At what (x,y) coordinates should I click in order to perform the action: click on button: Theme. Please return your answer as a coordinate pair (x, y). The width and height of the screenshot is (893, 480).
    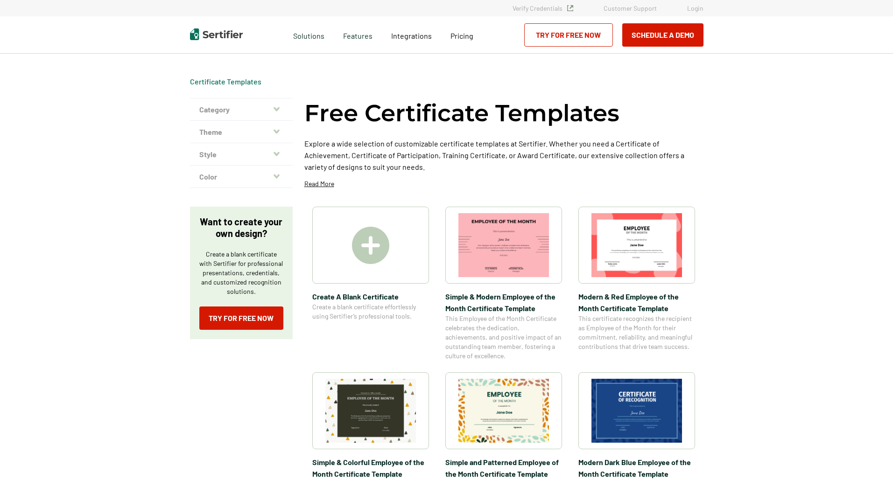
    Looking at the image, I should click on (241, 132).